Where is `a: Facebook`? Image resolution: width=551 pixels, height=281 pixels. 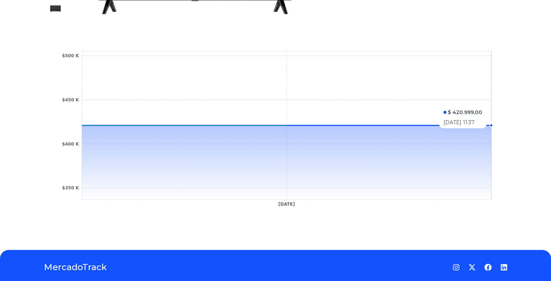
a: Facebook is located at coordinates (488, 268).